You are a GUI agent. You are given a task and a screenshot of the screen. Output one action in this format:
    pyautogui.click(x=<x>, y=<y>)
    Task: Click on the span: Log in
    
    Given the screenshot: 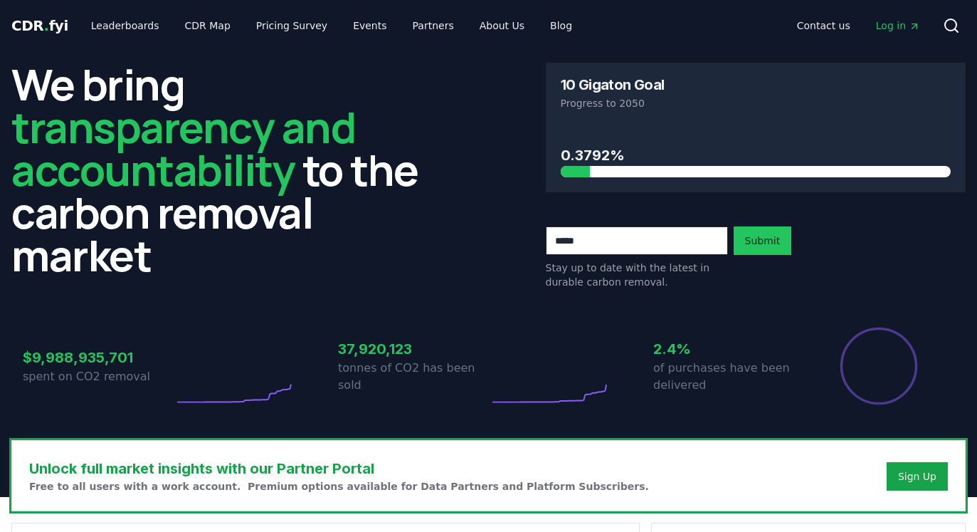 What is the action you would take?
    pyautogui.click(x=898, y=26)
    